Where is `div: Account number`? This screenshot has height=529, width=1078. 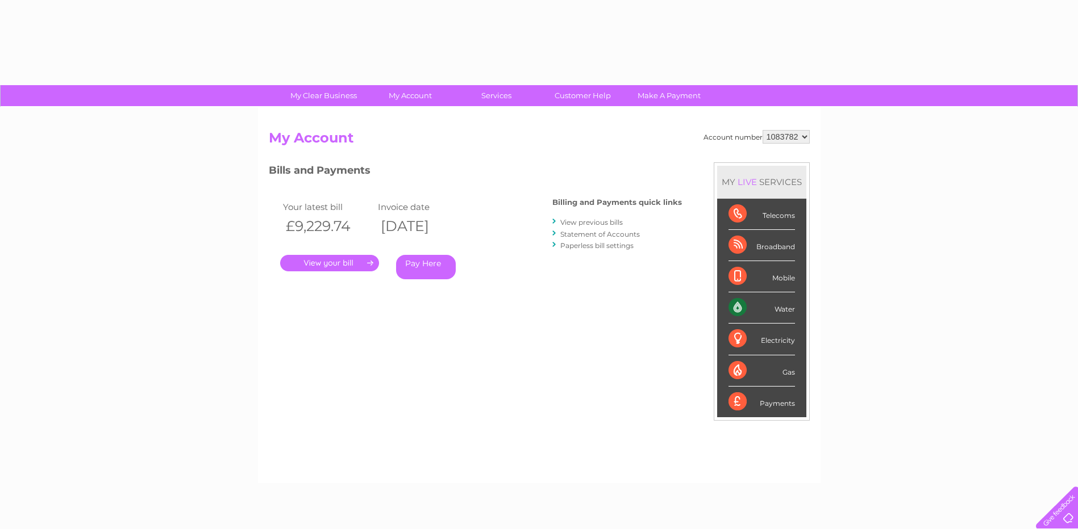
div: Account number is located at coordinates (756, 137).